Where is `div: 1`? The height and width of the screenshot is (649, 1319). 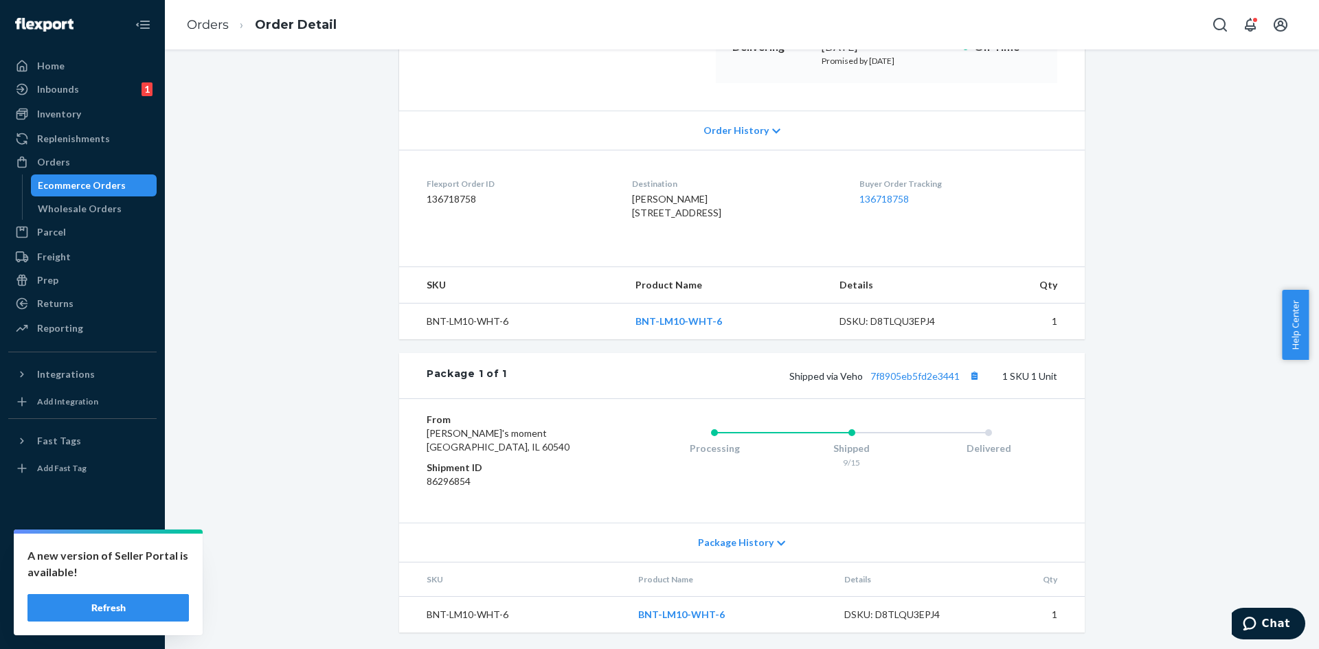
div: 1 is located at coordinates (147, 89).